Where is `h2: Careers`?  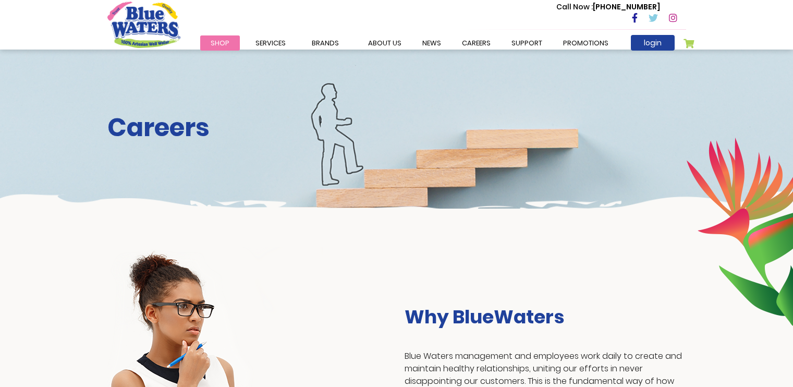
h2: Careers is located at coordinates (397, 128).